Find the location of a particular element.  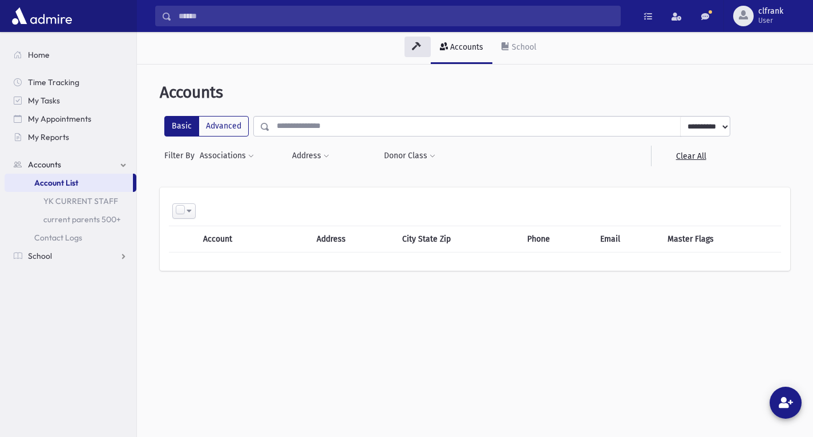

button: Address is located at coordinates (310, 156).